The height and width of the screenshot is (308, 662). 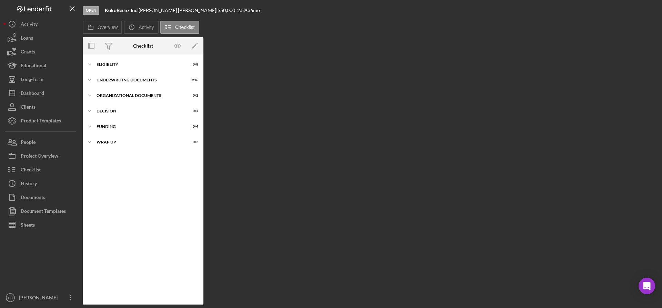 What do you see at coordinates (41, 142) in the screenshot?
I see `button: People` at bounding box center [41, 142].